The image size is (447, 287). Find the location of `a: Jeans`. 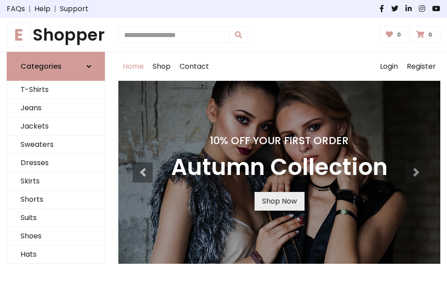

a: Jeans is located at coordinates (56, 108).